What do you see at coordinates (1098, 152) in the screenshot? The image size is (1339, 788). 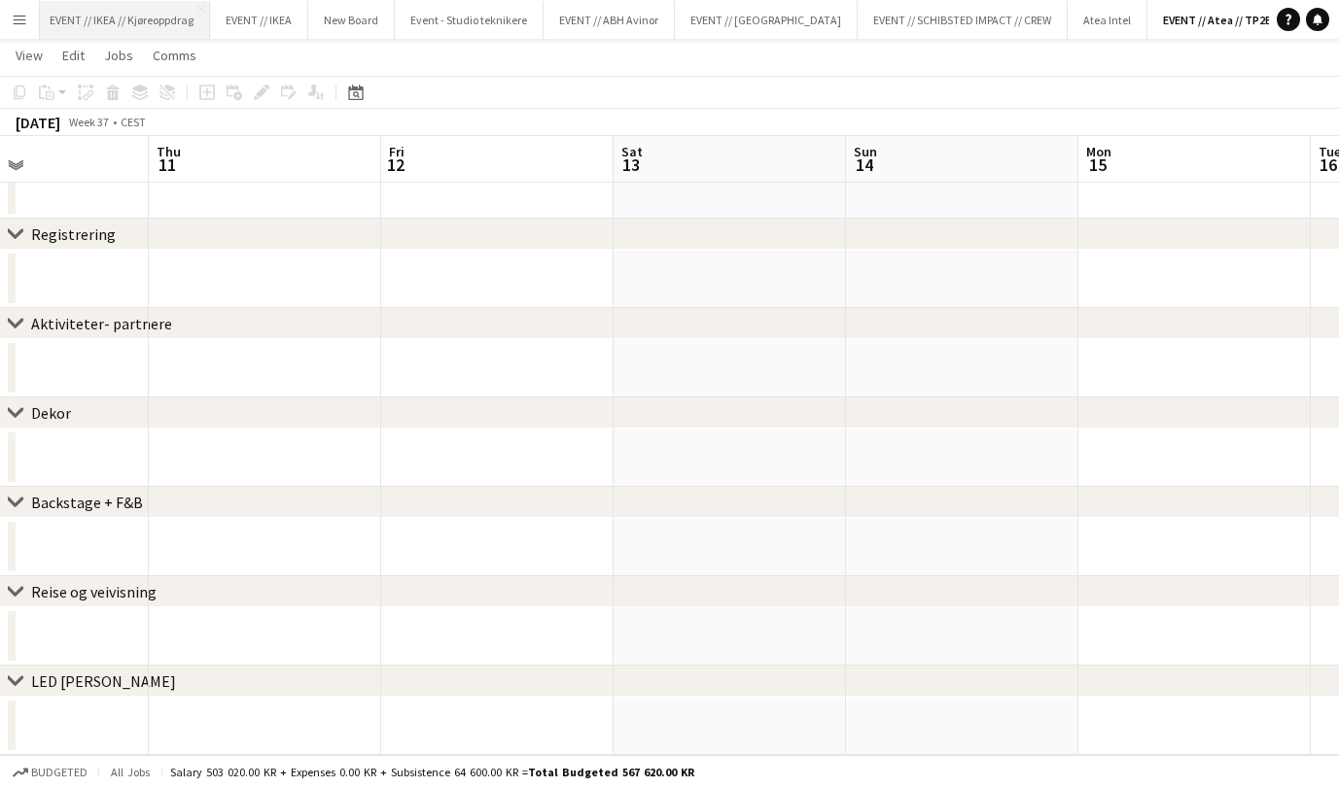 I see `span: Mon` at bounding box center [1098, 152].